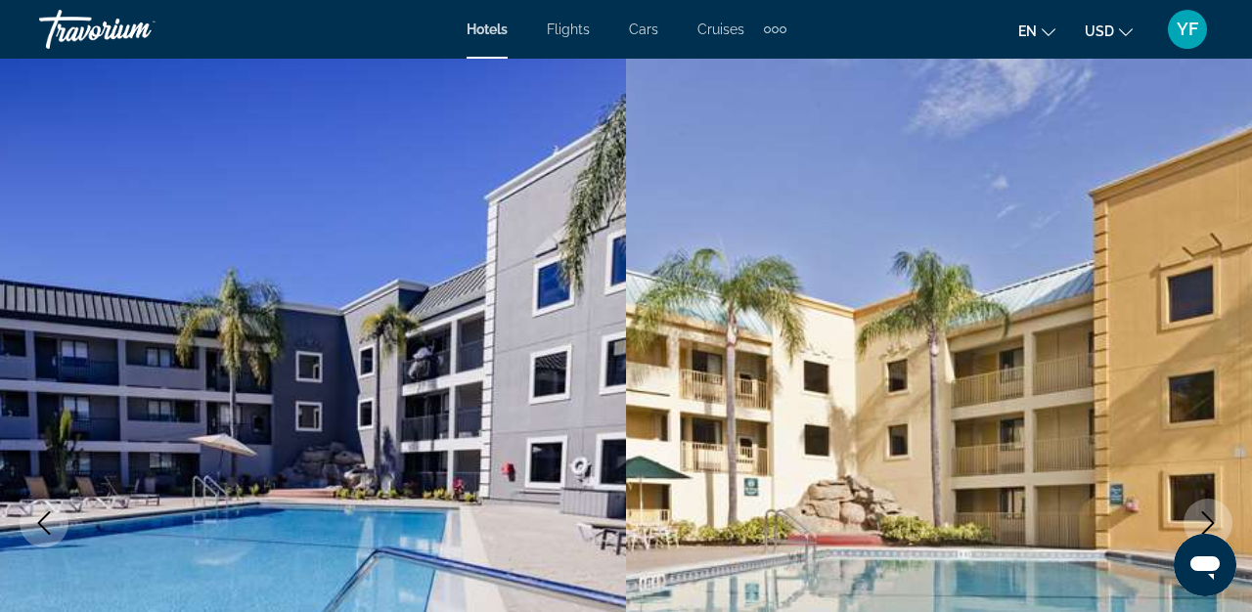 The image size is (1252, 612). Describe the element at coordinates (644, 29) in the screenshot. I see `a: Cars` at that location.